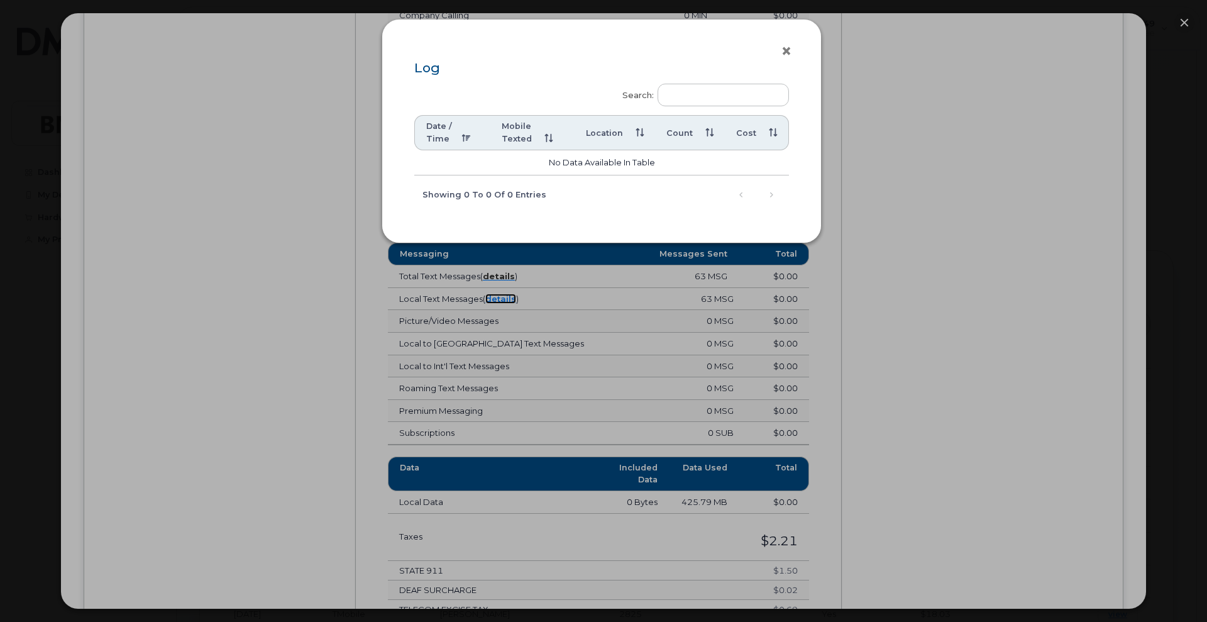 Image resolution: width=1207 pixels, height=622 pixels. Describe the element at coordinates (771, 195) in the screenshot. I see `a: Next` at that location.